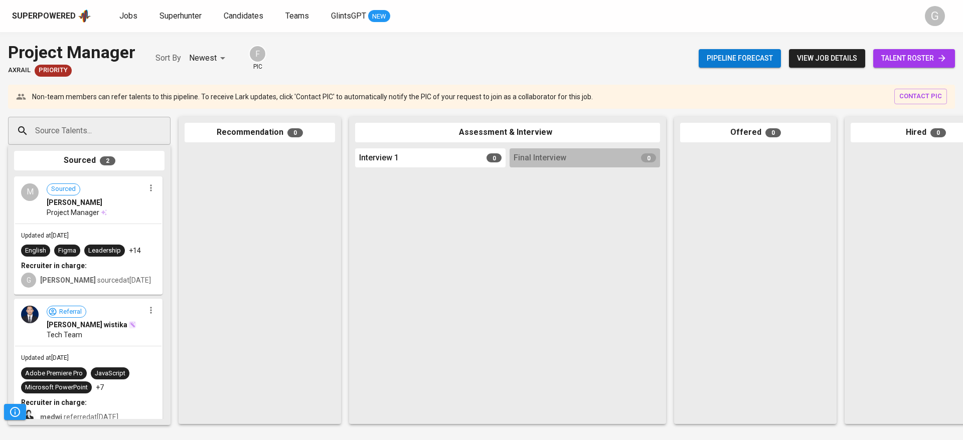 The width and height of the screenshot is (963, 440). Describe the element at coordinates (257, 58) in the screenshot. I see `div: pic` at that location.